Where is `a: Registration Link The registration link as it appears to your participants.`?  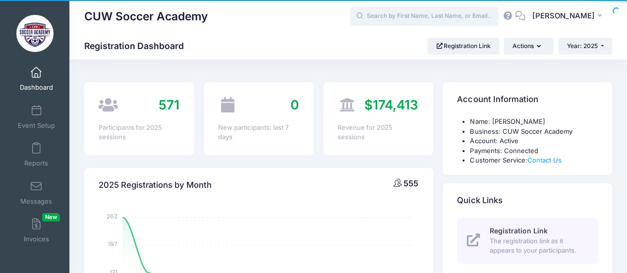 a: Registration Link The registration link as it appears to your participants. is located at coordinates (527, 241).